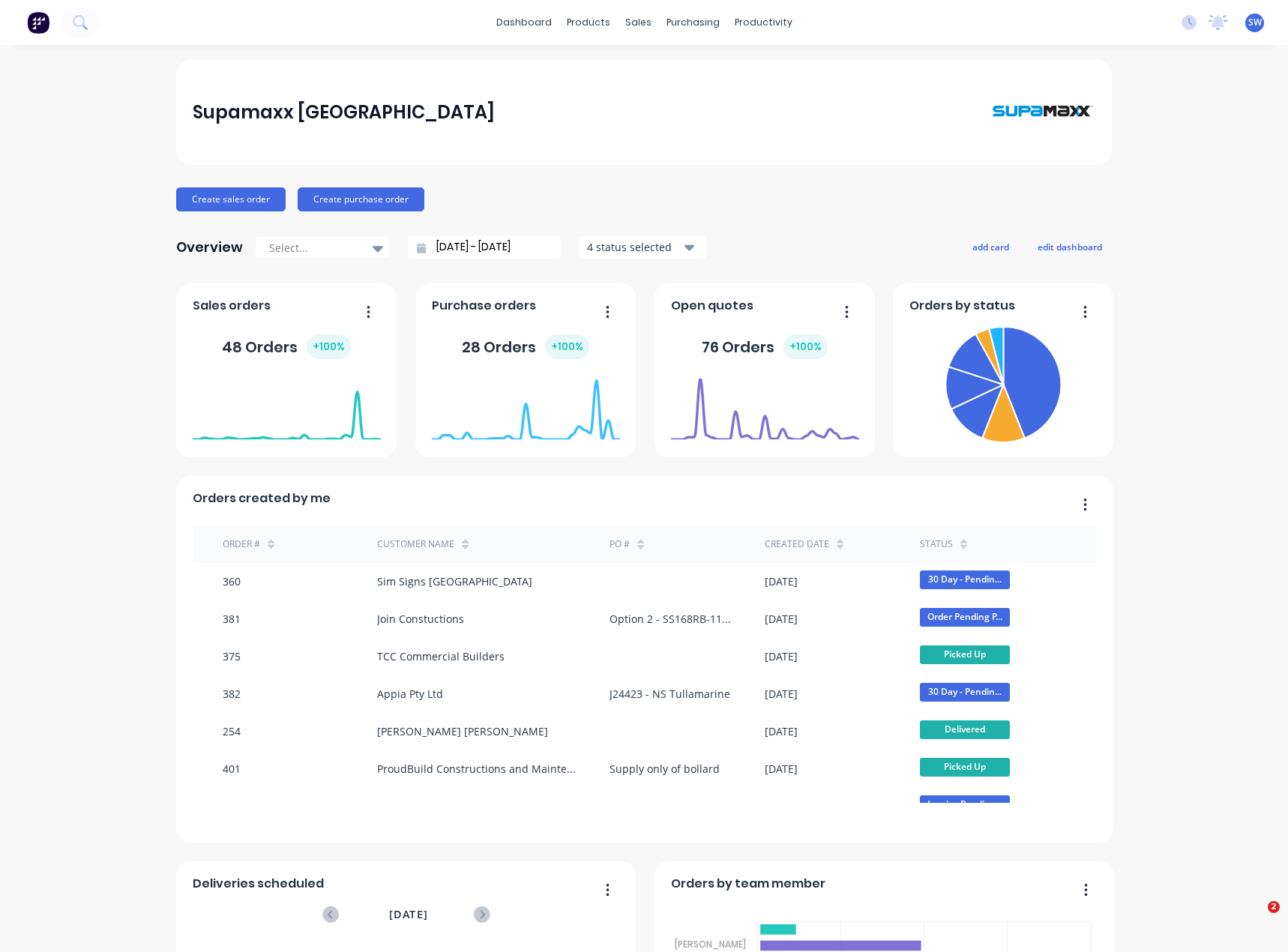 The height and width of the screenshot is (952, 1288). I want to click on div: 76 Orders, so click(764, 346).